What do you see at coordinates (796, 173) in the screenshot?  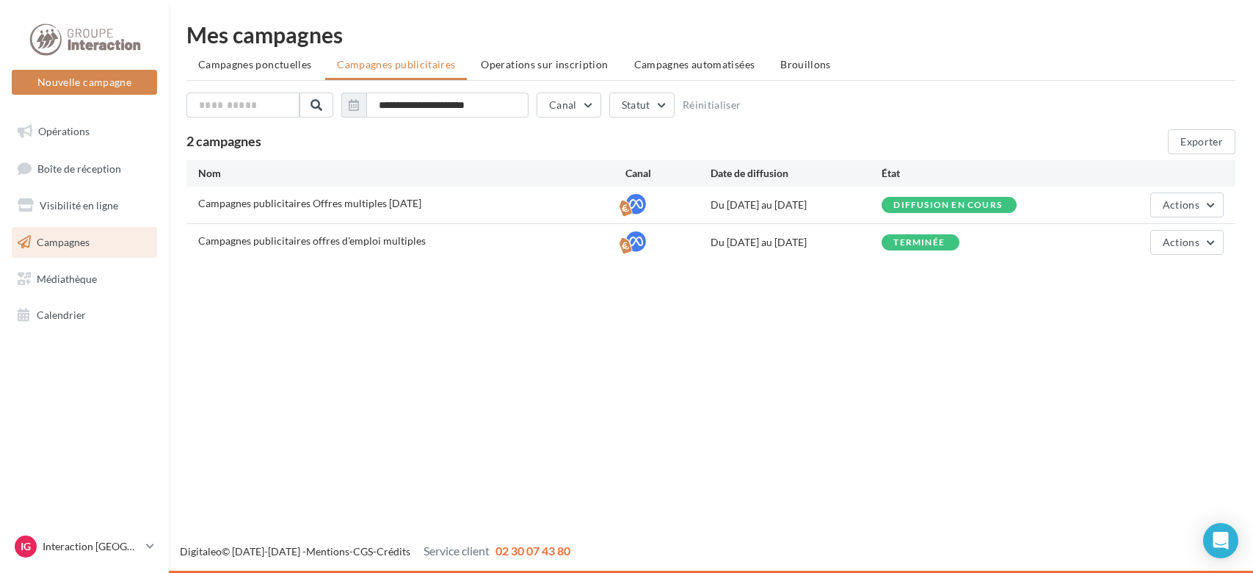 I see `div: Date de diffusion` at bounding box center [796, 173].